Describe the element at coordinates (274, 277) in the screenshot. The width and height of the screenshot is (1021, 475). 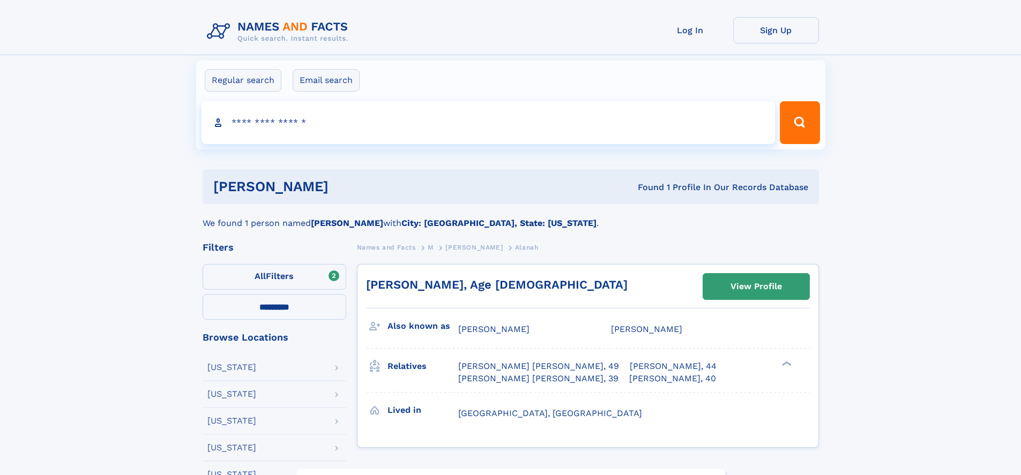
I see `label: Filters` at that location.